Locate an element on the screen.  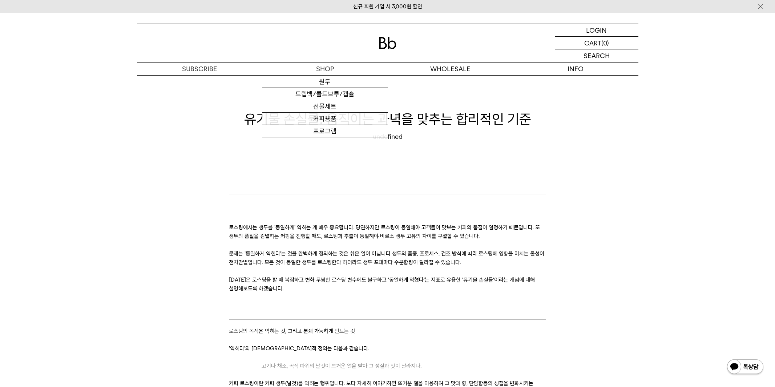
h1: 유기물 손실률: 움직이는 과녁을 맞추는 합리적인 기준 is located at coordinates (388, 119).